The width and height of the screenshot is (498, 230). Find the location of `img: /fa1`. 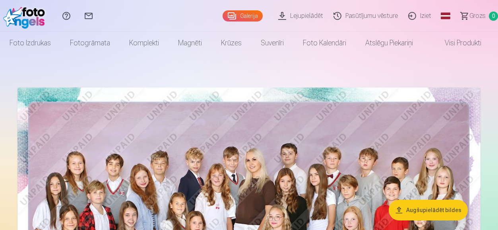

img: /fa1 is located at coordinates (26, 16).